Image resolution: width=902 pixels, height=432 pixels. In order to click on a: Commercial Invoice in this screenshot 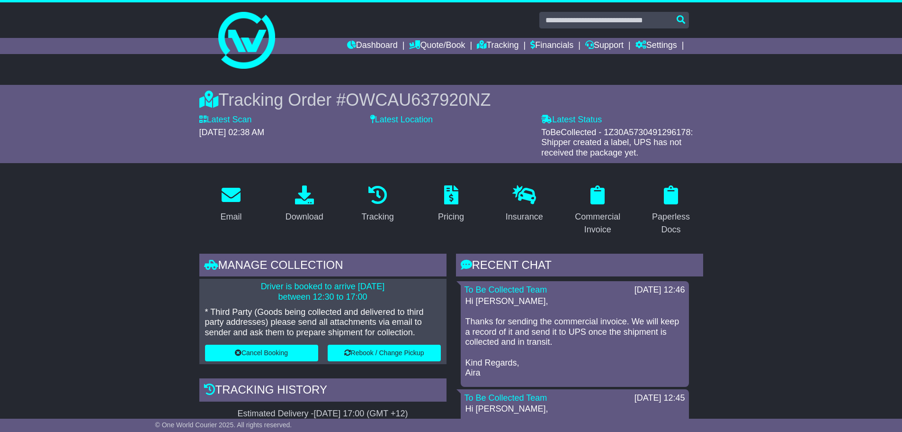, I will do `click(598, 210)`.